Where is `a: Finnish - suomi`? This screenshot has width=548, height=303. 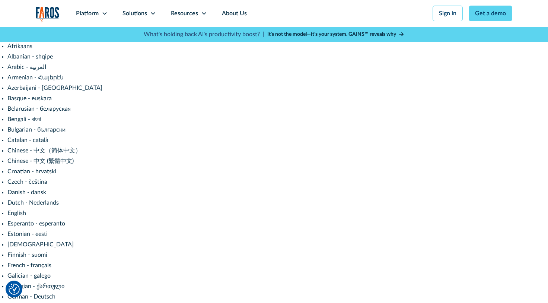 a: Finnish - suomi is located at coordinates (27, 255).